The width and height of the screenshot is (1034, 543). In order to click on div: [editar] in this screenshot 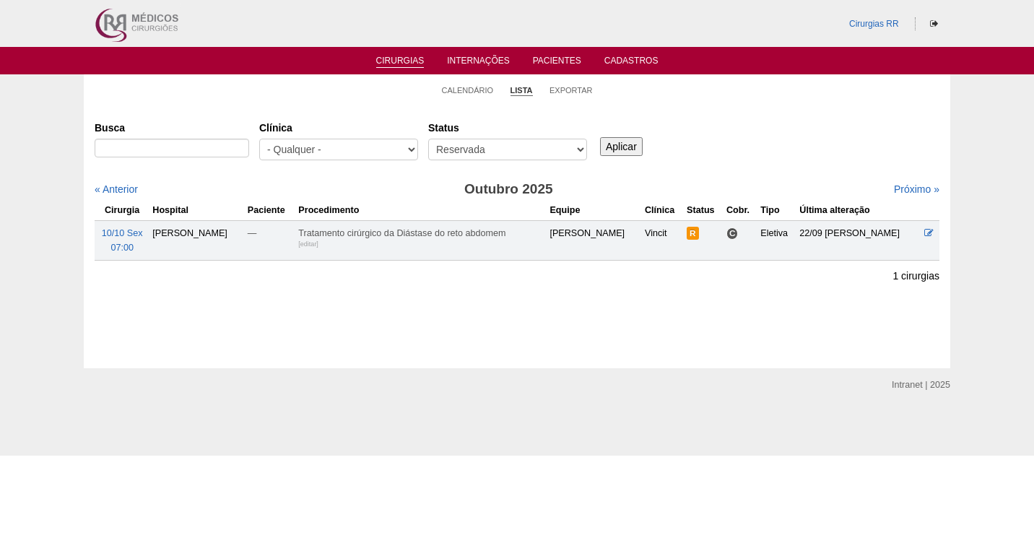, I will do `click(308, 244)`.